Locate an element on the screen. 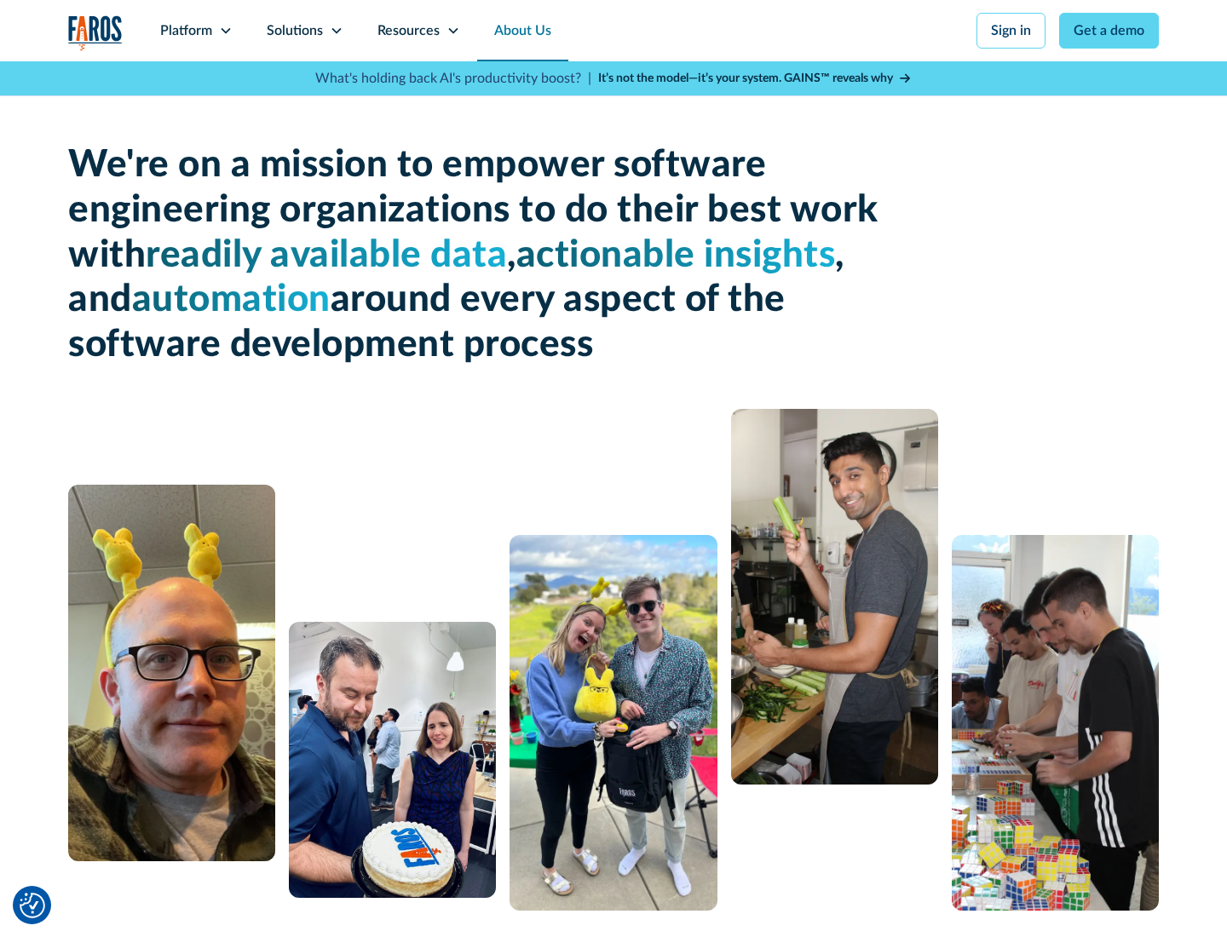 The height and width of the screenshot is (937, 1227). div: Platform is located at coordinates (186, 31).